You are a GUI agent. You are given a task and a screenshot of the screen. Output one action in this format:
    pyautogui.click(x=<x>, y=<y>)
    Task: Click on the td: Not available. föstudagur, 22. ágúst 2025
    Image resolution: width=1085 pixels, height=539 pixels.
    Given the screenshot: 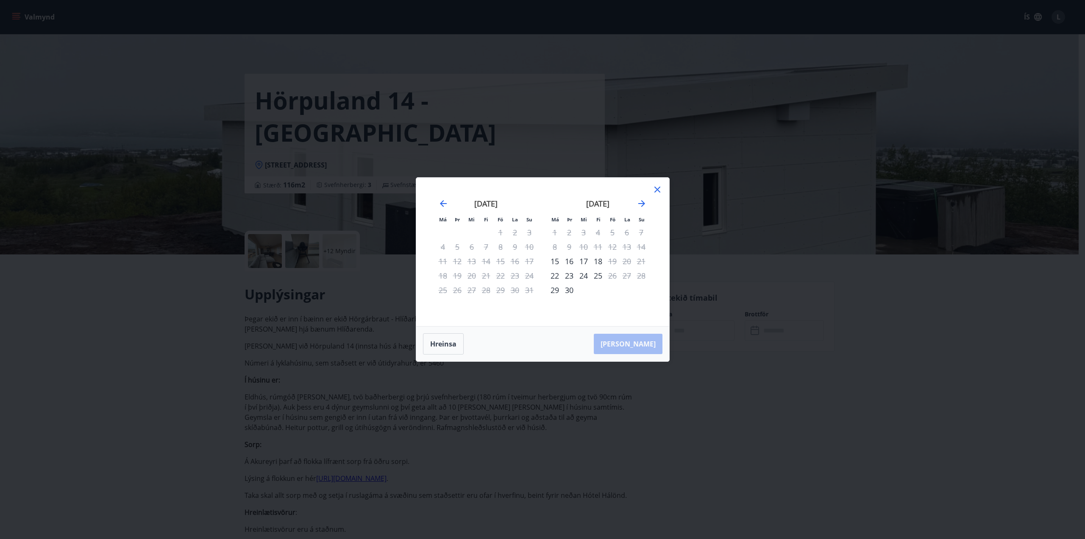 What is the action you would take?
    pyautogui.click(x=500, y=275)
    